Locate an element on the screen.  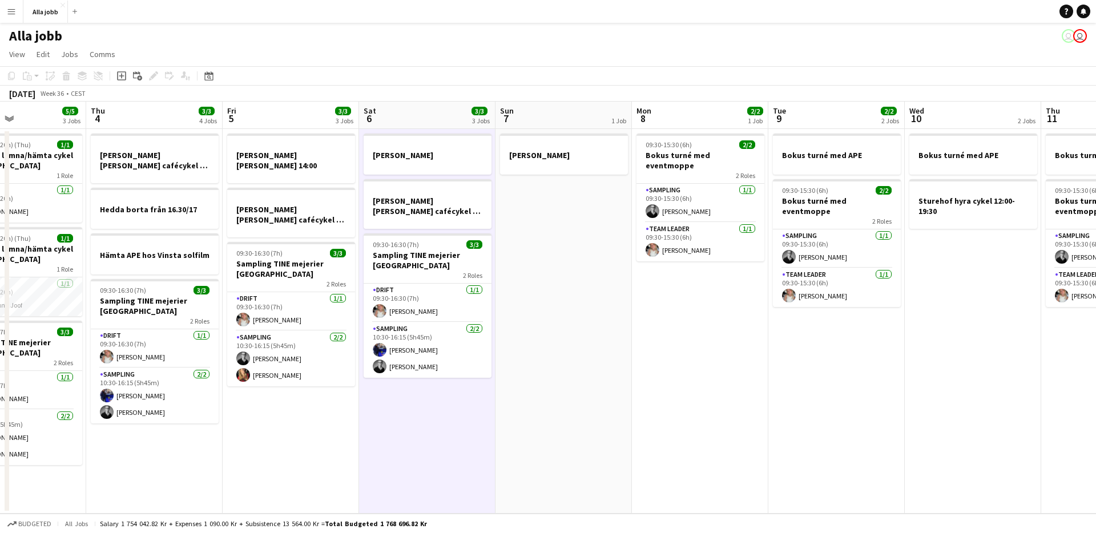
a: Edit is located at coordinates (43, 54).